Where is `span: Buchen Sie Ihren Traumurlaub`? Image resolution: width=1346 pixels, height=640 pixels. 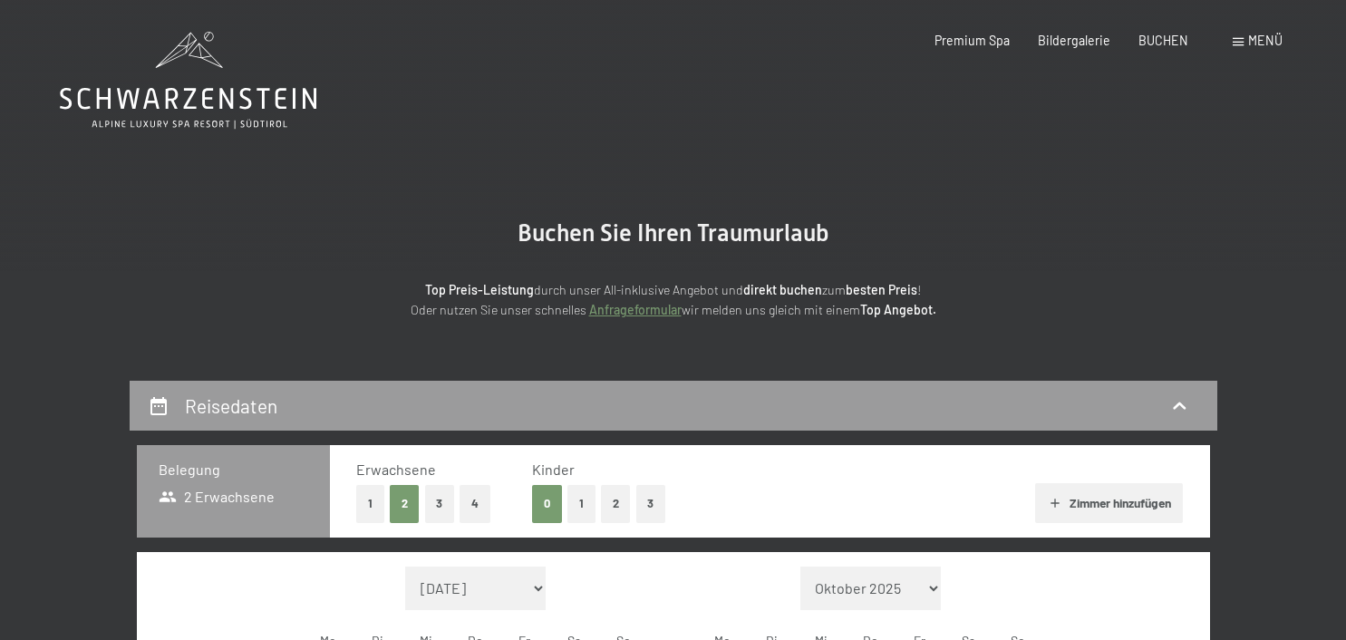 span: Buchen Sie Ihren Traumurlaub is located at coordinates (674, 233).